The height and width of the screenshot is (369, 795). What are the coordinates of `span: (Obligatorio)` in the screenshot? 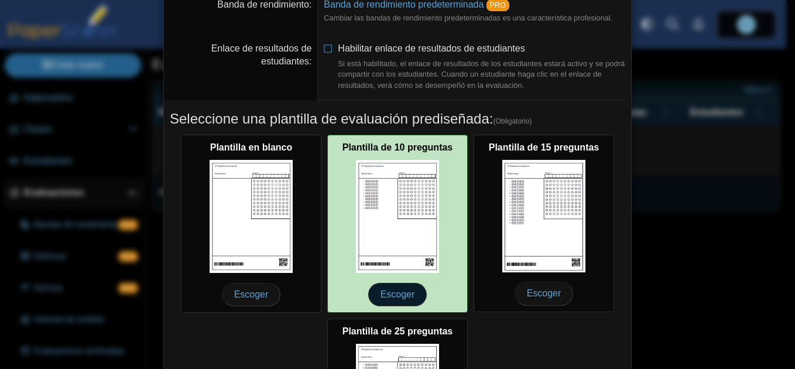 It's located at (512, 121).